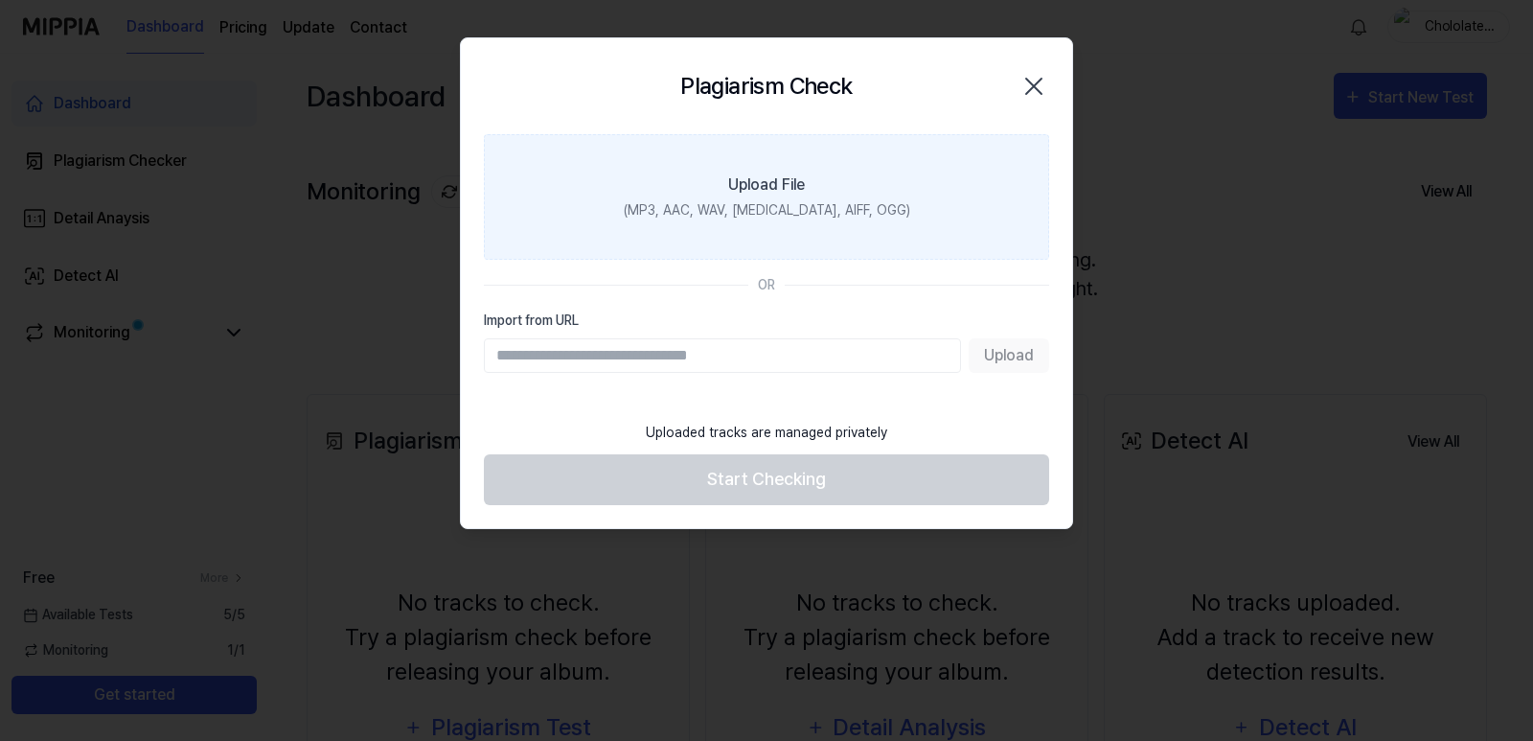  What do you see at coordinates (766, 320) in the screenshot?
I see `label: Import from URL` at bounding box center [766, 320].